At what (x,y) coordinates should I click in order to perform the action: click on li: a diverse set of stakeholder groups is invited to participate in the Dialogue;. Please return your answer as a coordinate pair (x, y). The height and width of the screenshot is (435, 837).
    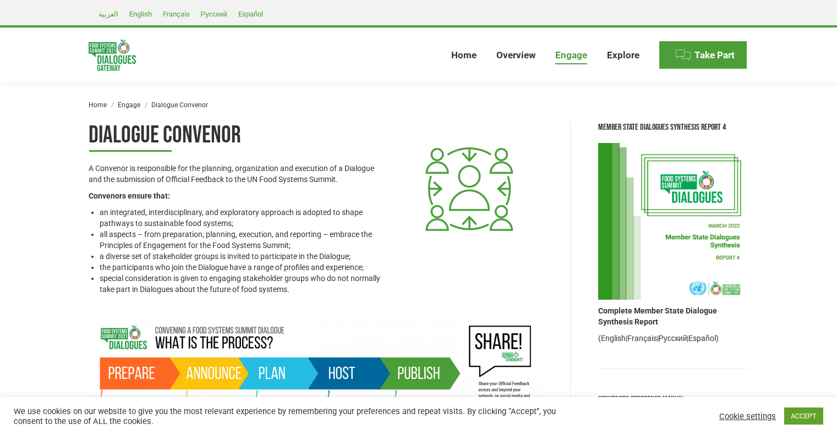
    Looking at the image, I should click on (244, 256).